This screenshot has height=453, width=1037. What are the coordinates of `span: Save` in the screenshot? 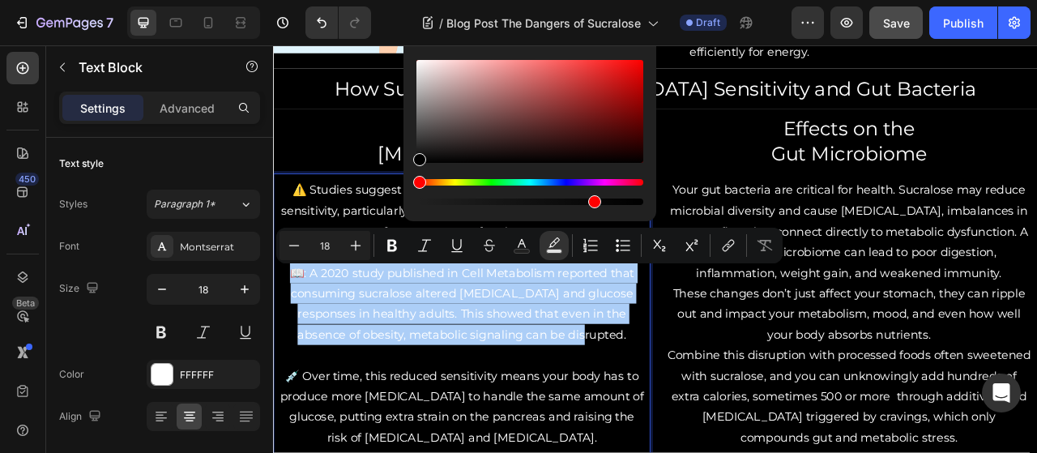 It's located at (896, 23).